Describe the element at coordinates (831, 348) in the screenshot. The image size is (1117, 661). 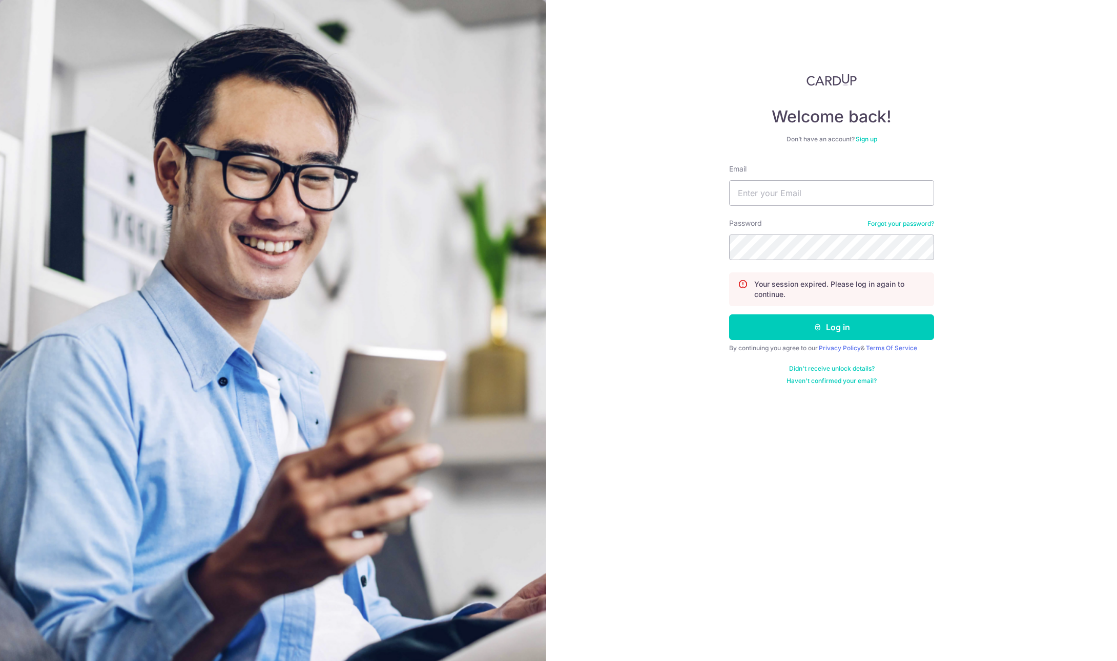
I see `div: By continuing you agree to our &` at that location.